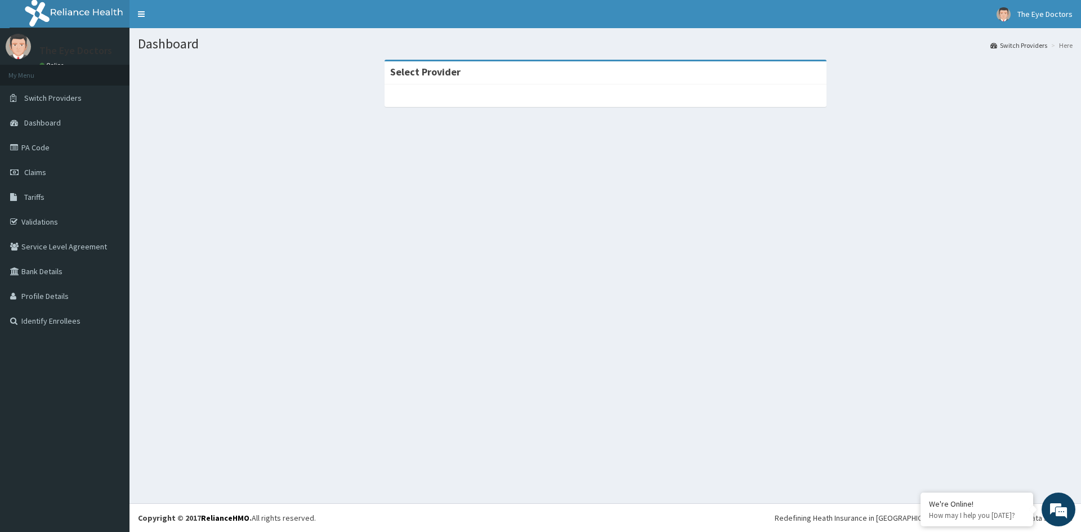 The width and height of the screenshot is (1081, 532). Describe the element at coordinates (1061, 45) in the screenshot. I see `li: Here` at that location.